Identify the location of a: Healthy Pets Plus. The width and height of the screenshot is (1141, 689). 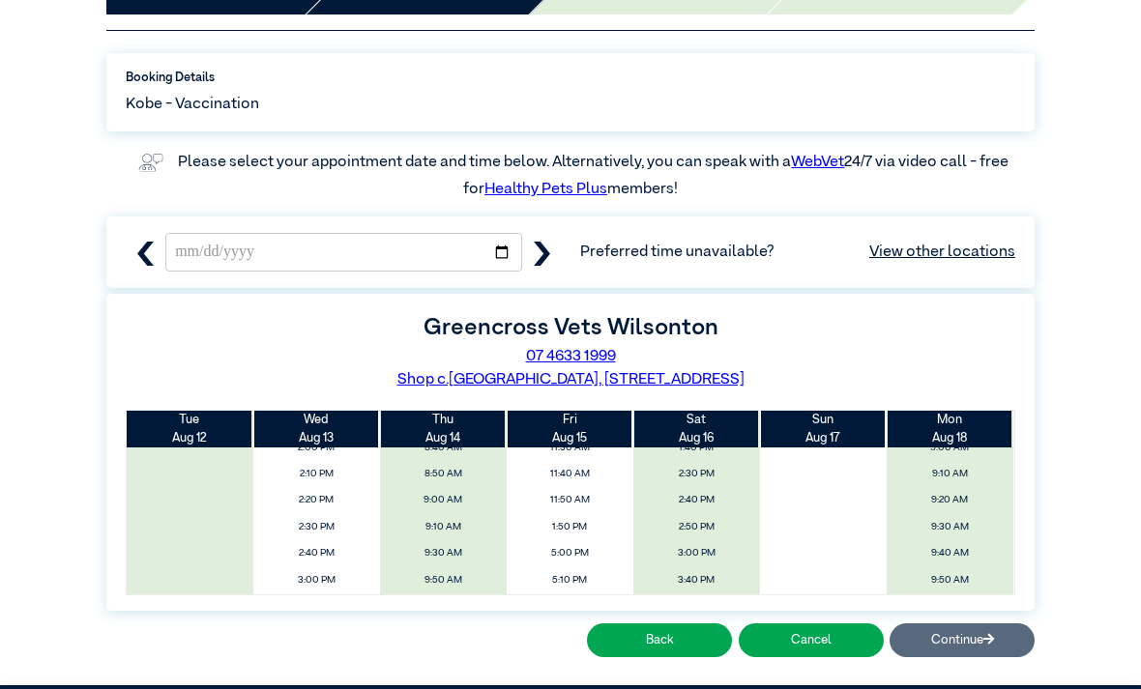
(545, 190).